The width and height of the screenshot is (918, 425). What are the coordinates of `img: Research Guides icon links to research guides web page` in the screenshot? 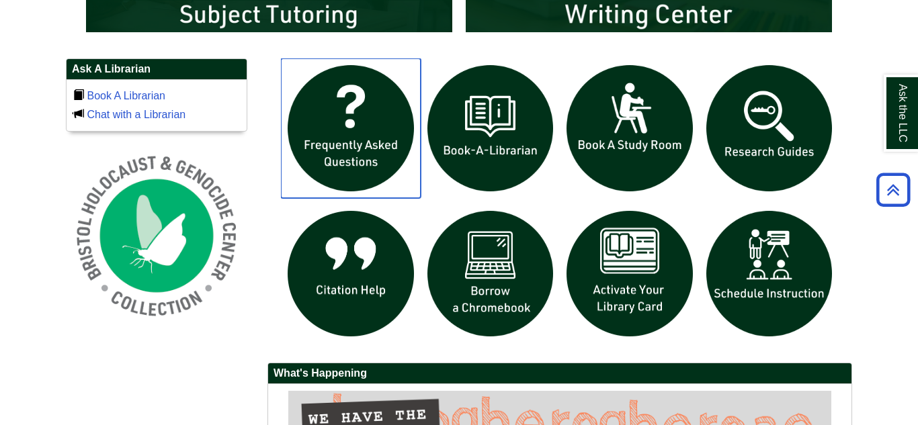 It's located at (769, 128).